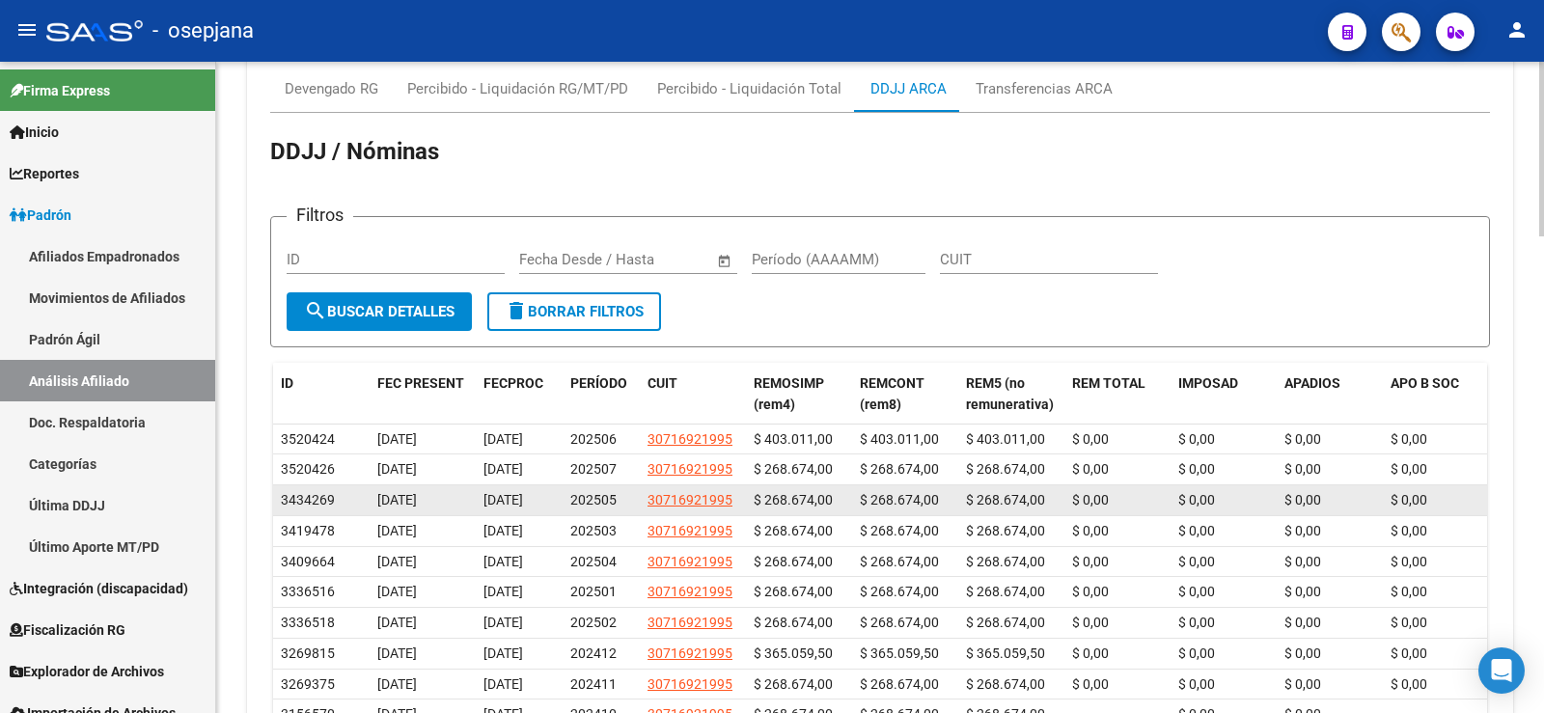 The image size is (1544, 713). Describe the element at coordinates (321, 395) in the screenshot. I see `datatable-header-cell: ID` at that location.